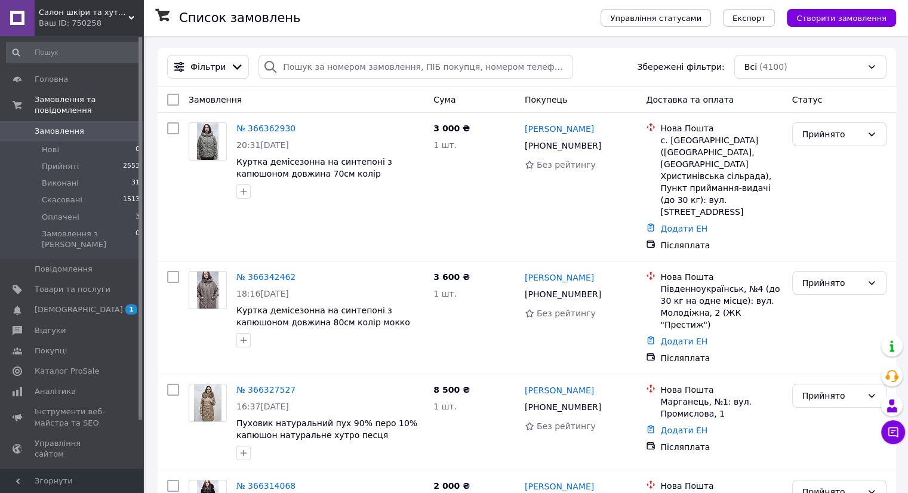 The image size is (908, 493). I want to click on span: (4100), so click(773, 67).